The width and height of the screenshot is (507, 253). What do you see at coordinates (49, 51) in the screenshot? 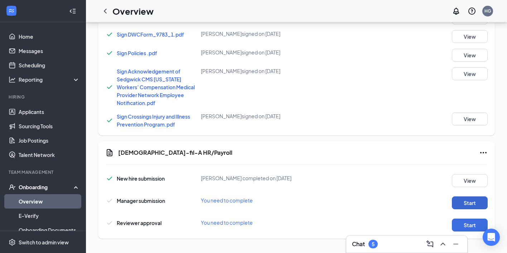
I see `a: Messages` at bounding box center [49, 51].